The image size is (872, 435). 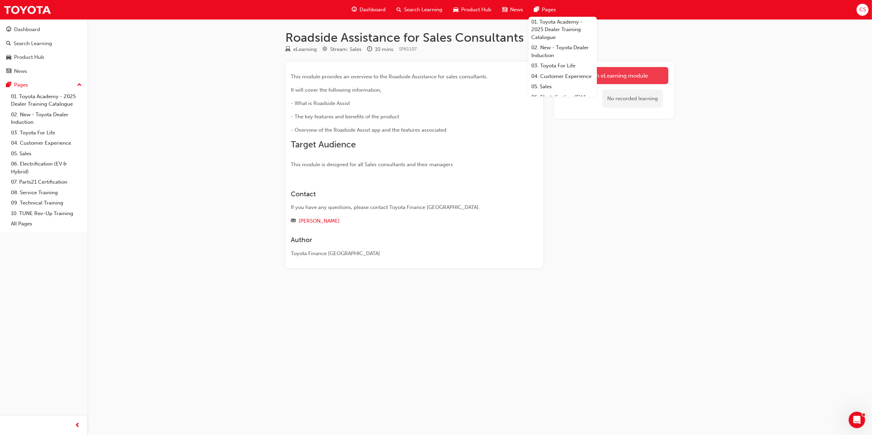 I want to click on span: Learning resource code, so click(x=408, y=49).